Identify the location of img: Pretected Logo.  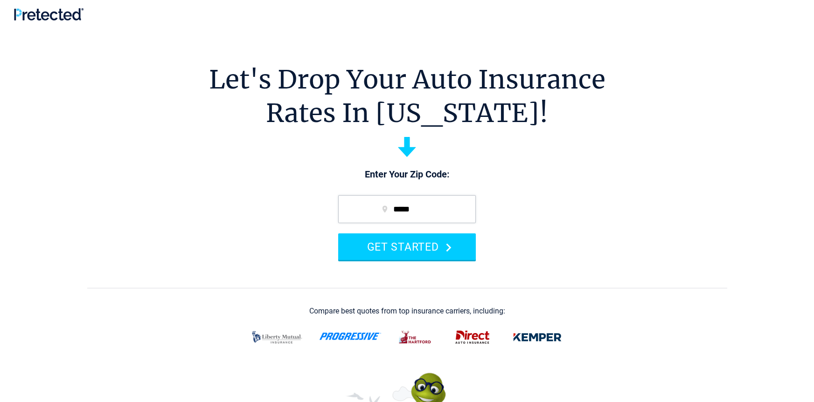
(48, 14).